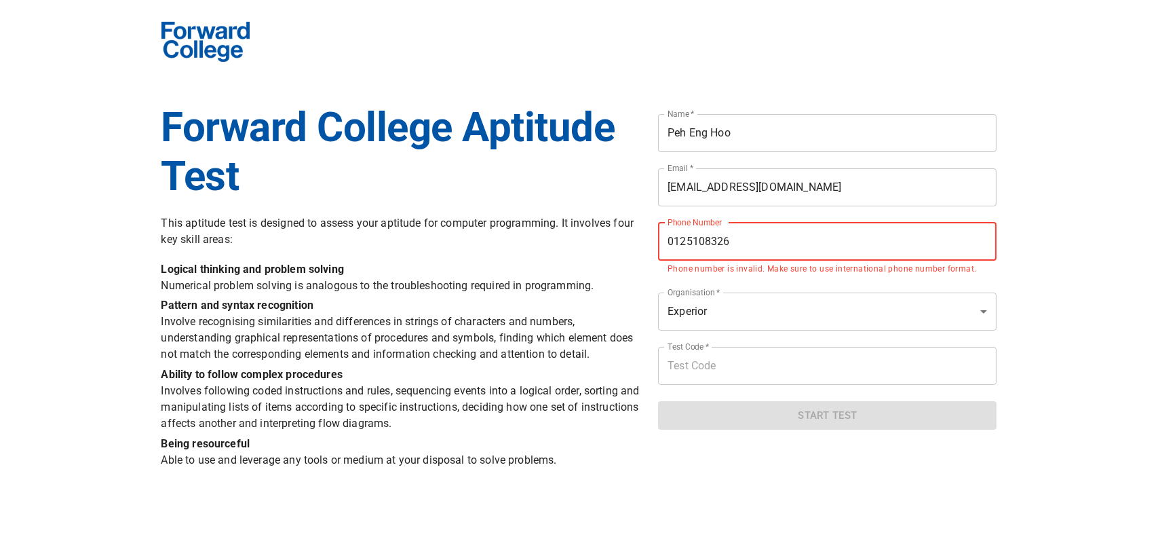 Image resolution: width=1158 pixels, height=537 pixels. What do you see at coordinates (402, 452) in the screenshot?
I see `p: Able to use and leverage any tools or medium at your disposal to solve problems.` at bounding box center [402, 452].